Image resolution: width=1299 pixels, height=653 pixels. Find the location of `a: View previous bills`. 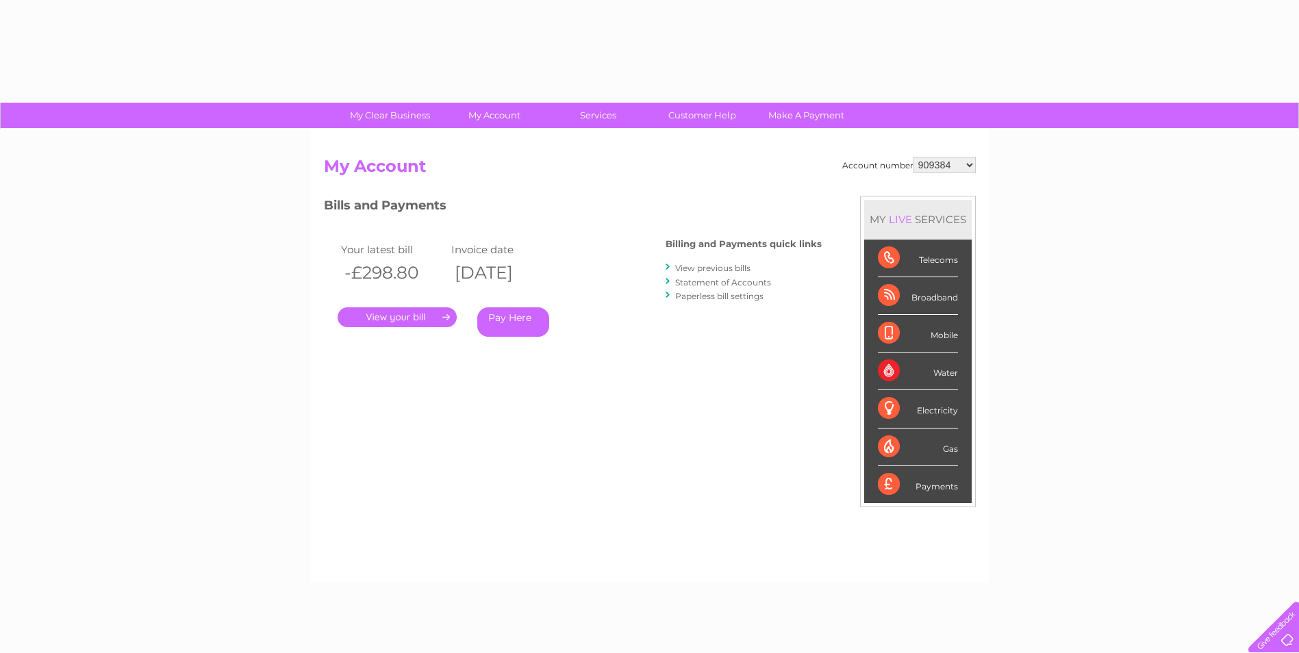

a: View previous bills is located at coordinates (713, 268).